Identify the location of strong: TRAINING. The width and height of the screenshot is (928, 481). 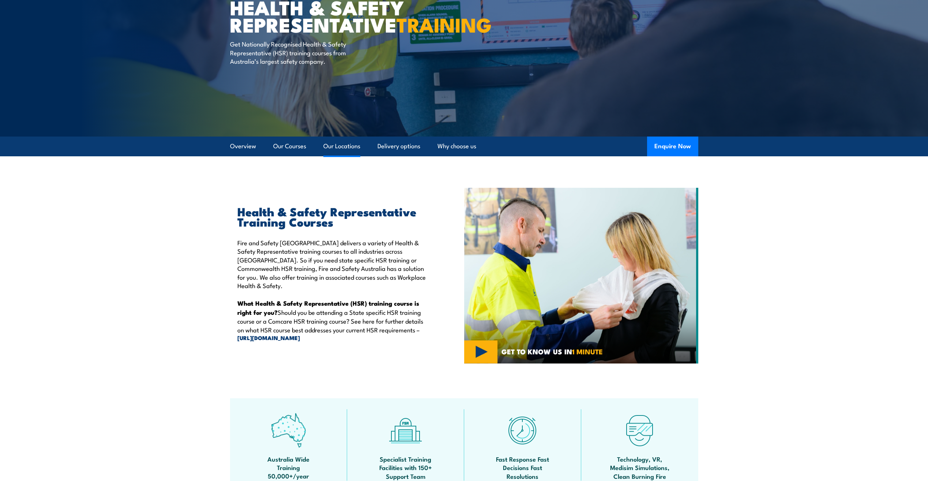
(444, 24).